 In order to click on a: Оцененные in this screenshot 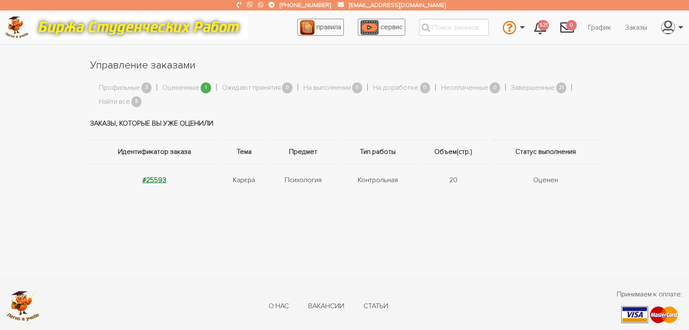, I will do `click(181, 88)`.